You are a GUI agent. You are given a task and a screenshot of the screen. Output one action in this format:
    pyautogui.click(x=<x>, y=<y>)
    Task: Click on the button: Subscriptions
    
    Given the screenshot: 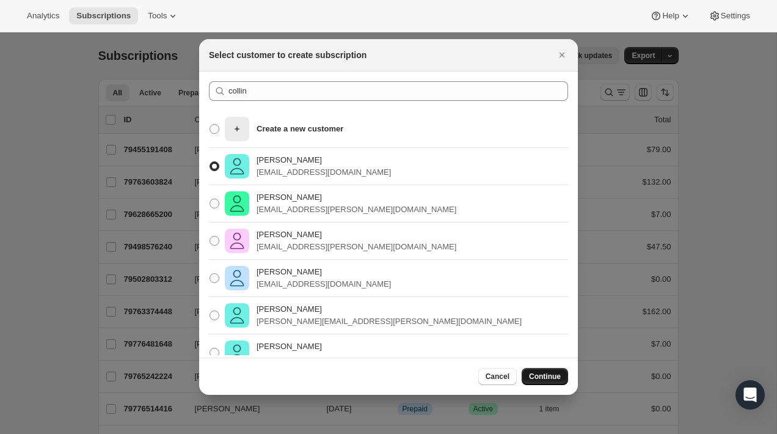 What is the action you would take?
    pyautogui.click(x=103, y=16)
    